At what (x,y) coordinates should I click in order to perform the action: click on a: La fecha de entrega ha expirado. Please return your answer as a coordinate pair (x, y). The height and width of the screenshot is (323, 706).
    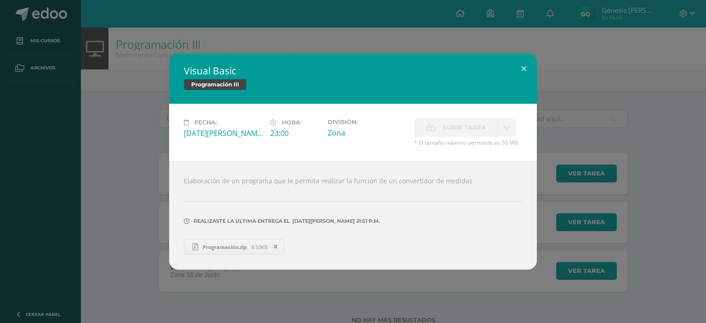
    Looking at the image, I should click on (507, 127).